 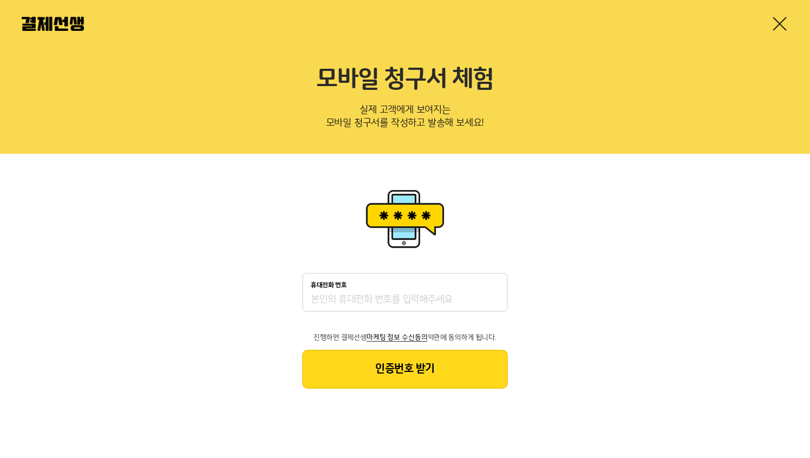 I want to click on input: 휴대전화 번호, so click(x=405, y=300).